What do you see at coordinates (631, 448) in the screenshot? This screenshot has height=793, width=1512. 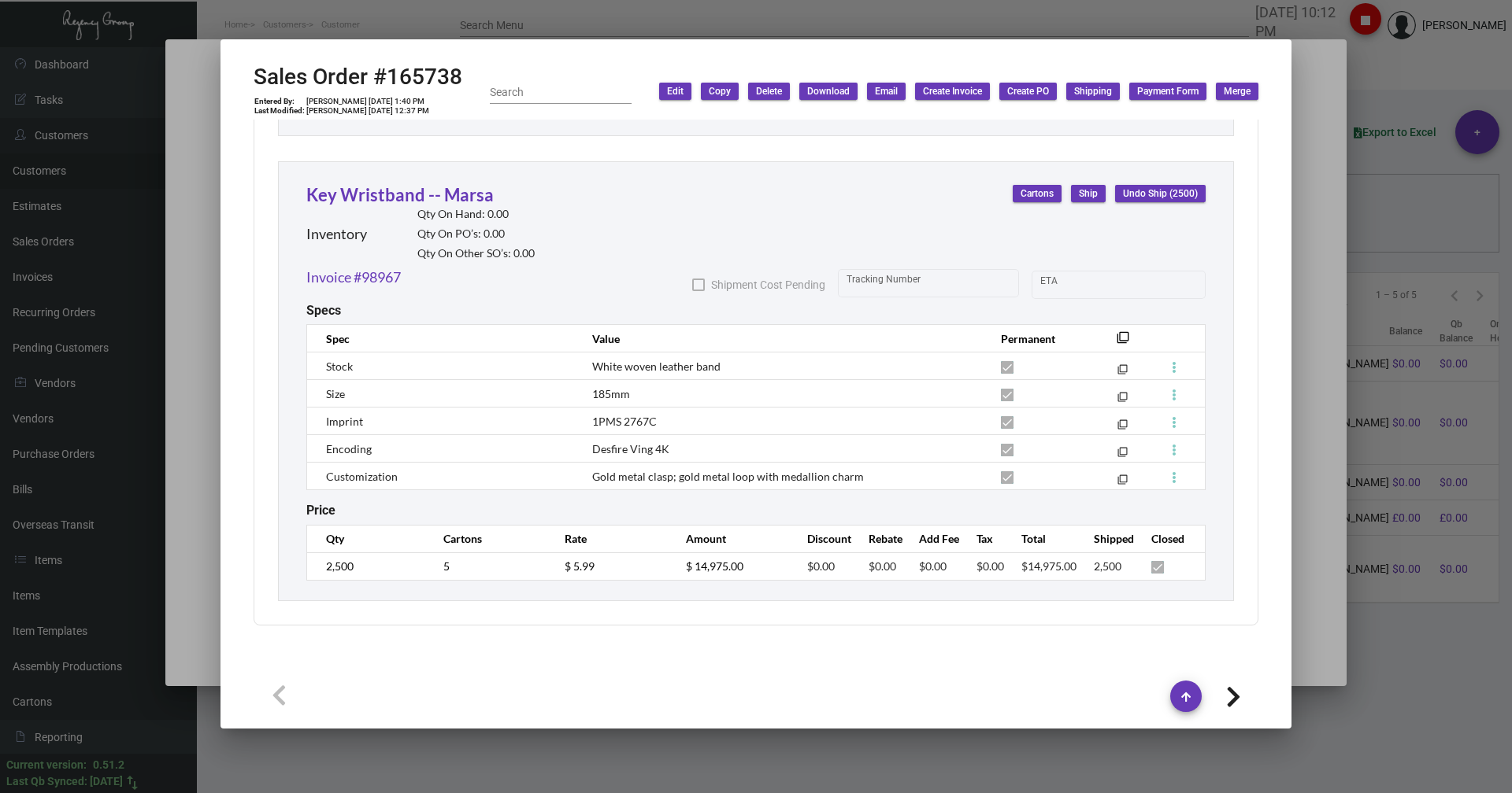 I see `span: Desfire Ving 4K` at bounding box center [631, 448].